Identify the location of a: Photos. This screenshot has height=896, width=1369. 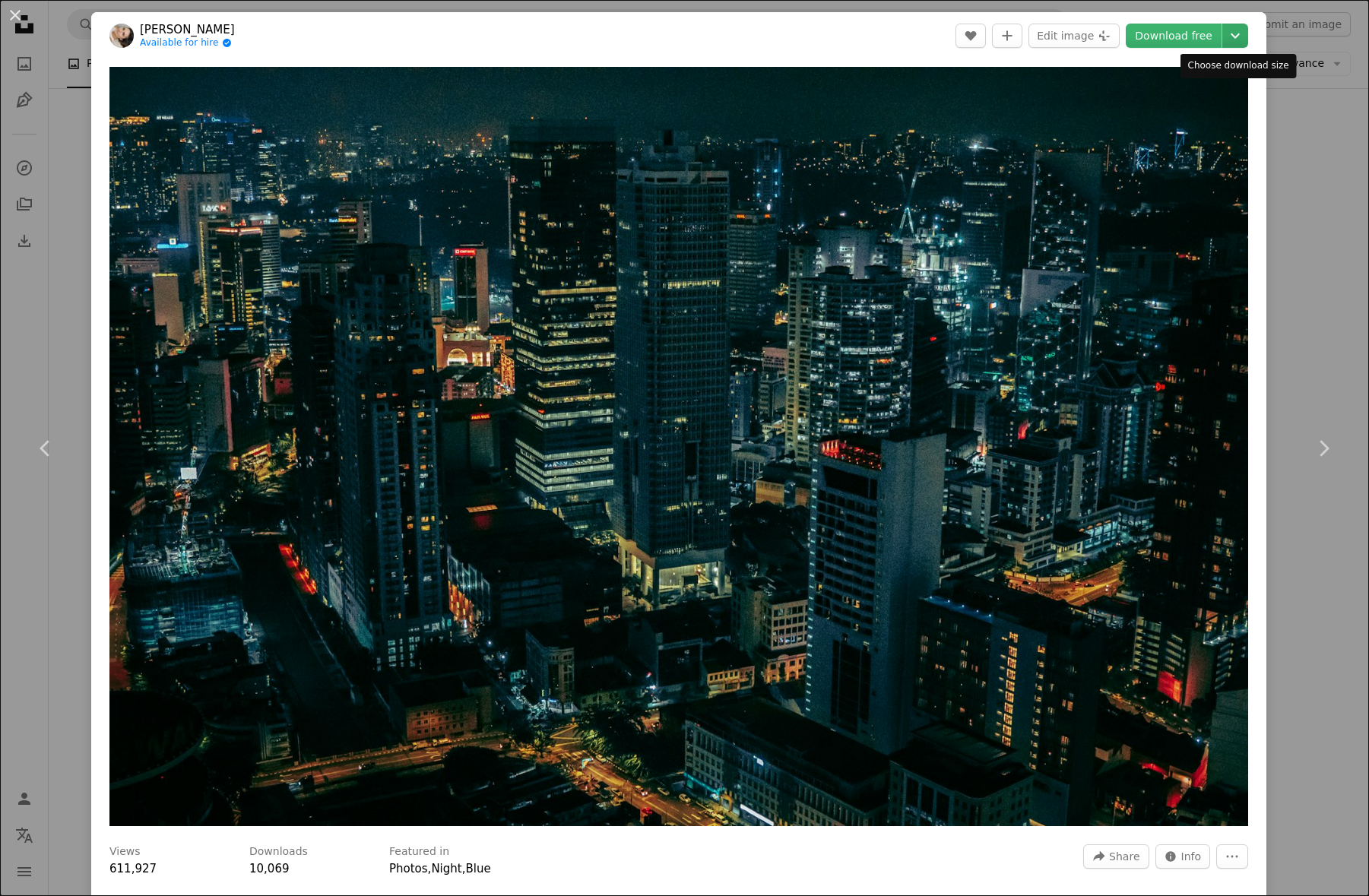
(408, 868).